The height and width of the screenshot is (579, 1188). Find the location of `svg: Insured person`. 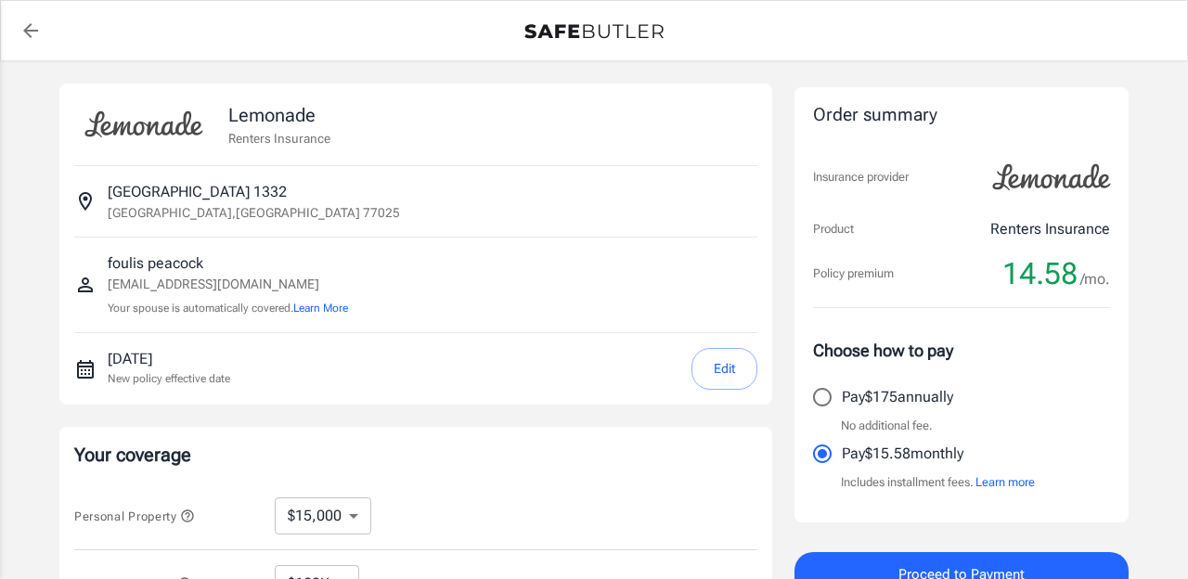

svg: Insured person is located at coordinates (85, 285).